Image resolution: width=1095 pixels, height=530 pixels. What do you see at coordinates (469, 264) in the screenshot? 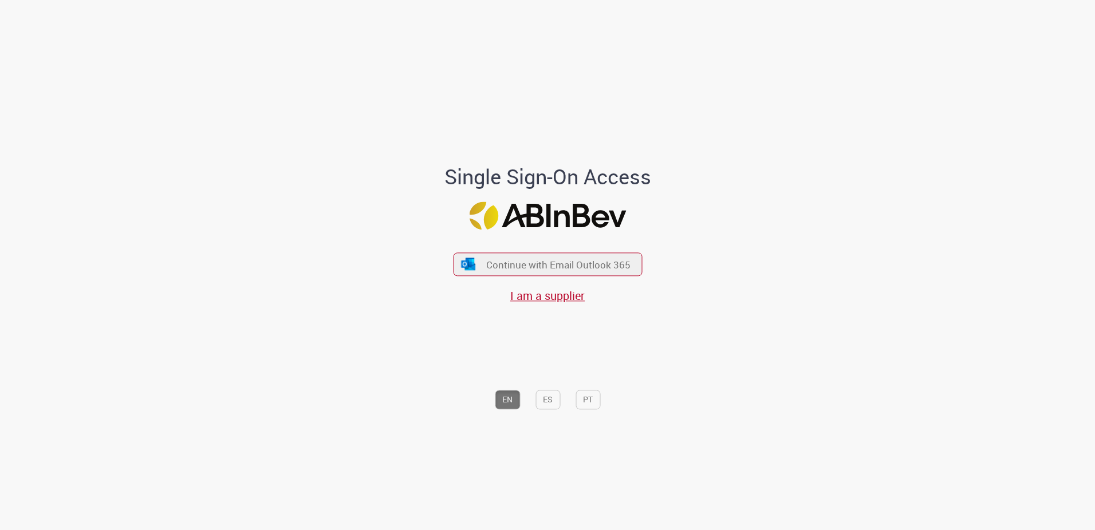
I see `img: ícone Azure/Microsoft 360` at bounding box center [469, 264].